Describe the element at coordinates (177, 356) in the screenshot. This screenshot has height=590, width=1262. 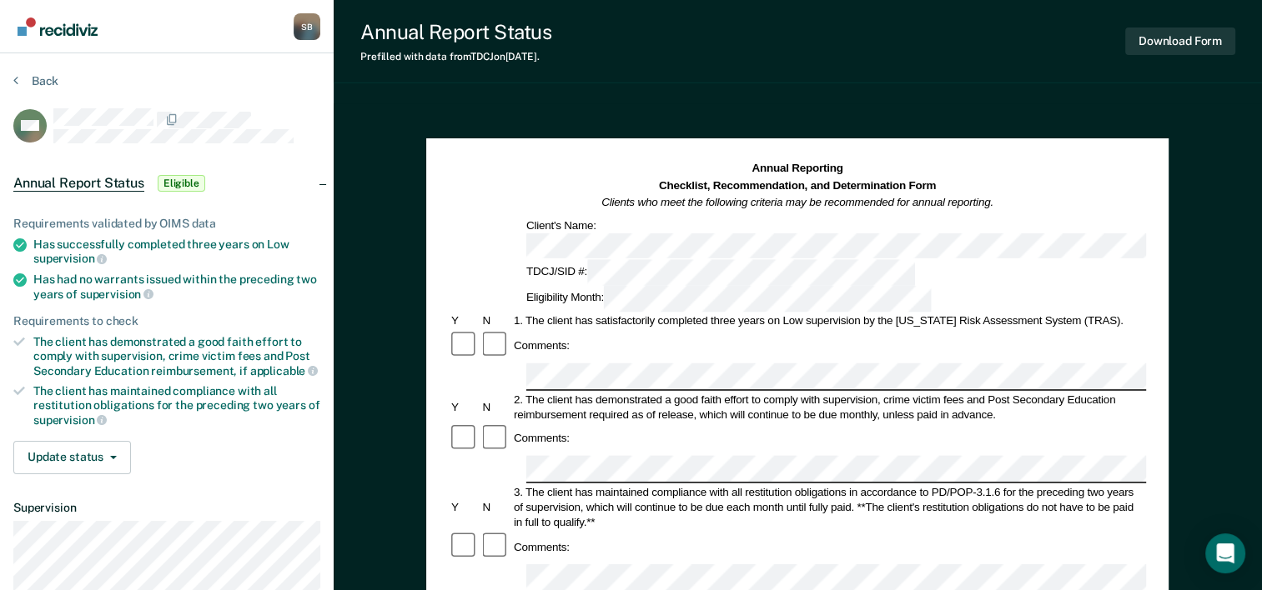
I see `div: The client has demonstrated a good faith effort to comply with supervision, crime victim fees and...` at that location.